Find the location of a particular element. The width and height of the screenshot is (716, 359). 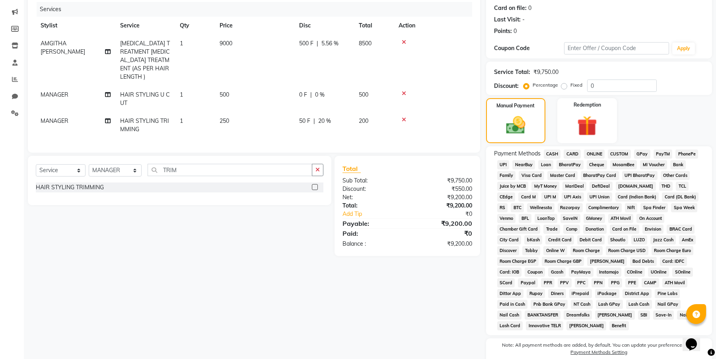

span: Benefit is located at coordinates (619, 326).